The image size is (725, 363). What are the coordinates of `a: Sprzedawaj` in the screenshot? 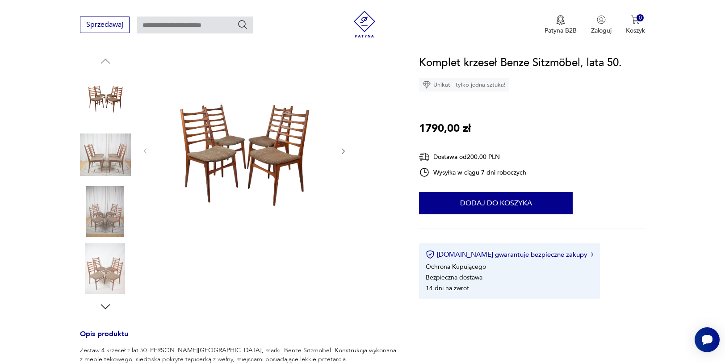 It's located at (105, 25).